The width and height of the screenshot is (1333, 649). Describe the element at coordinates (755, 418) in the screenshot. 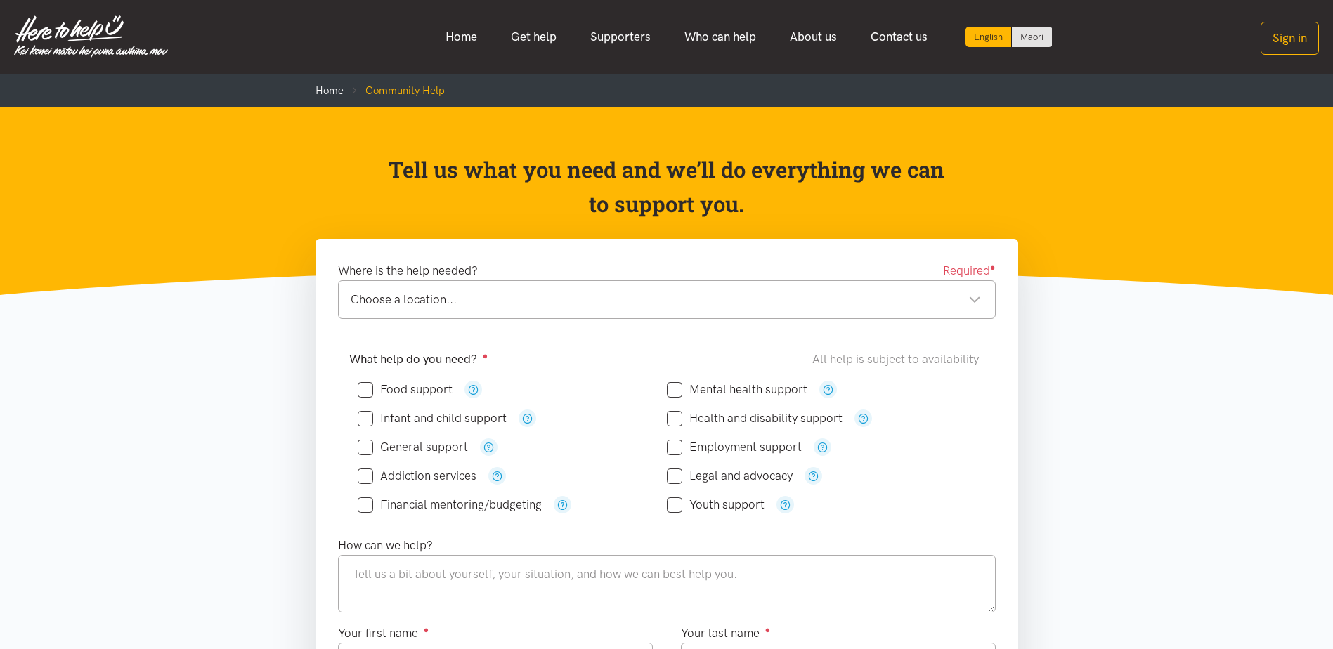

I see `label: Health and disability support` at that location.